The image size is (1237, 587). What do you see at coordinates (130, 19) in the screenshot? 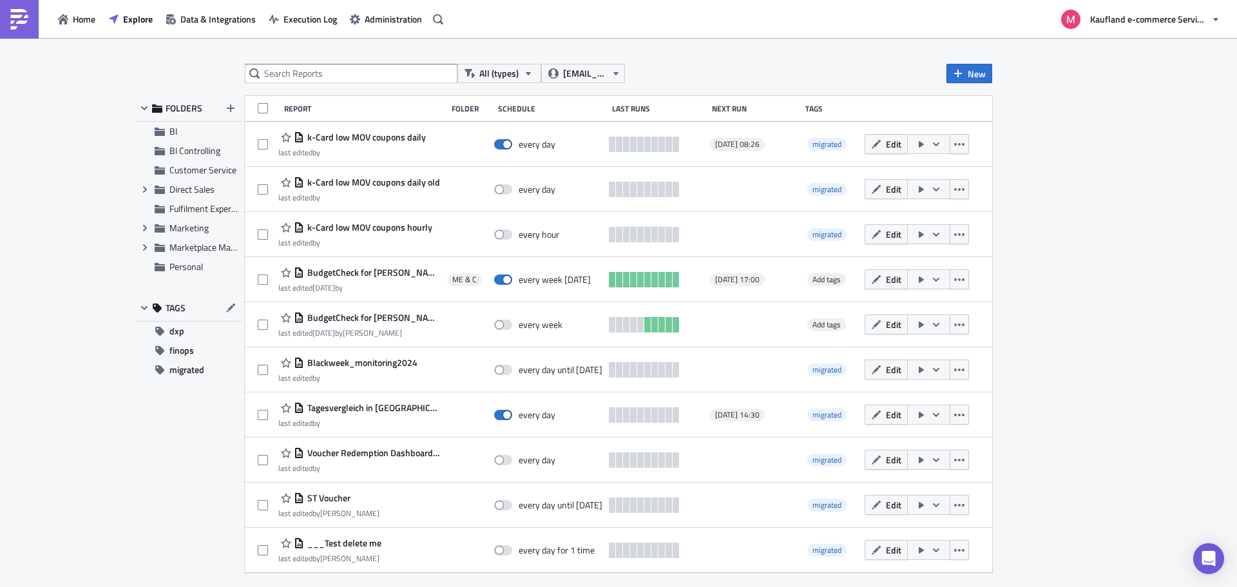
I see `a: Explore` at bounding box center [130, 19].